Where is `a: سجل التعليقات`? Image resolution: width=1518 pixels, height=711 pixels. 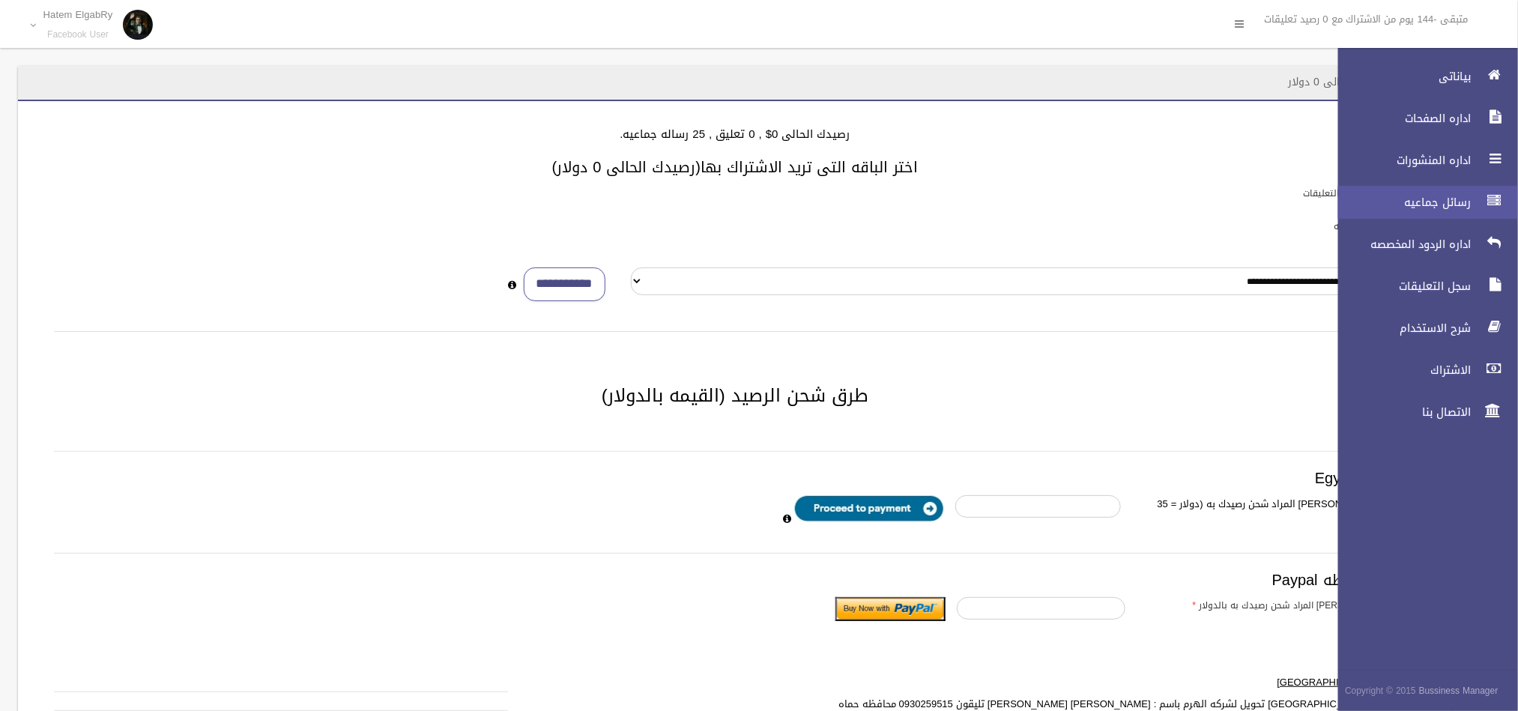 a: سجل التعليقات is located at coordinates (1421, 286).